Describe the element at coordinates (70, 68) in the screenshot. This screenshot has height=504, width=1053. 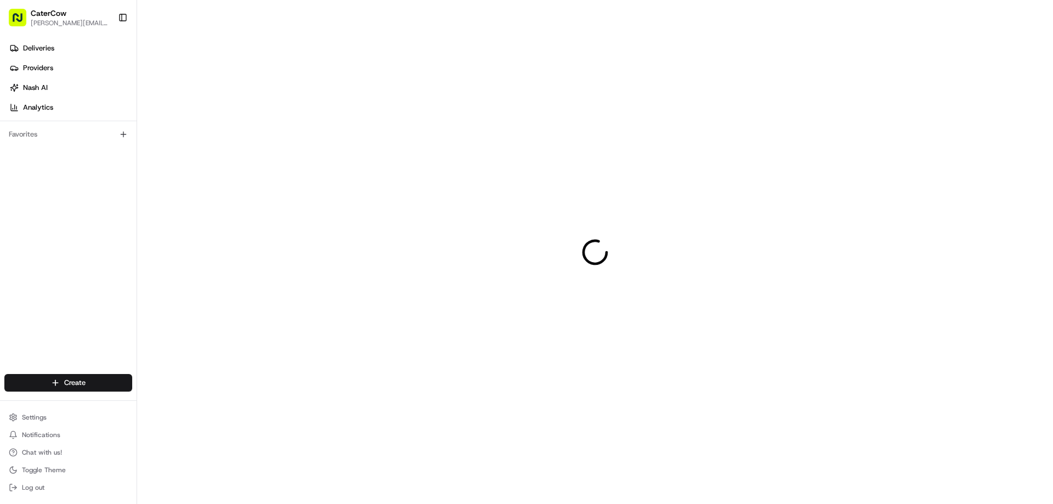
I see `a: Providers` at that location.